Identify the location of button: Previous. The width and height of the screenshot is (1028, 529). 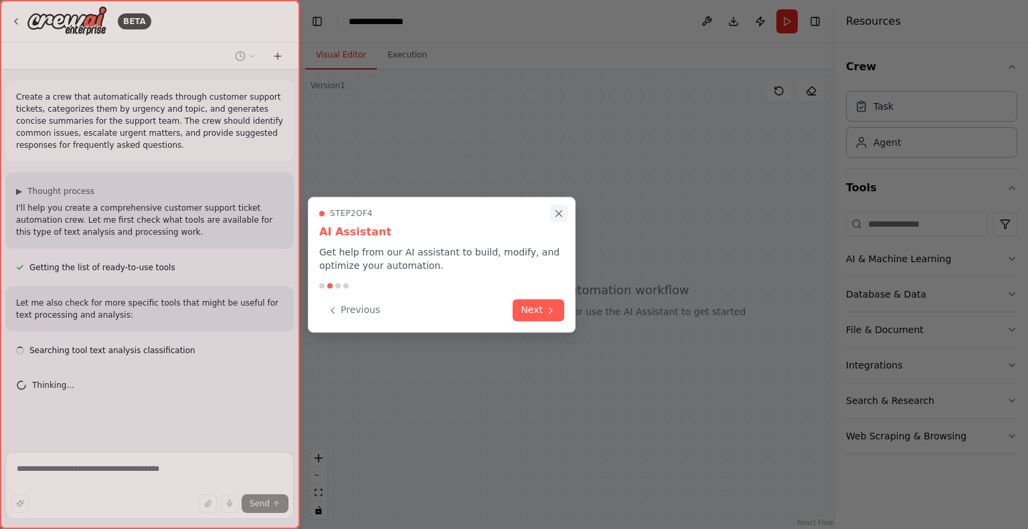
(353, 310).